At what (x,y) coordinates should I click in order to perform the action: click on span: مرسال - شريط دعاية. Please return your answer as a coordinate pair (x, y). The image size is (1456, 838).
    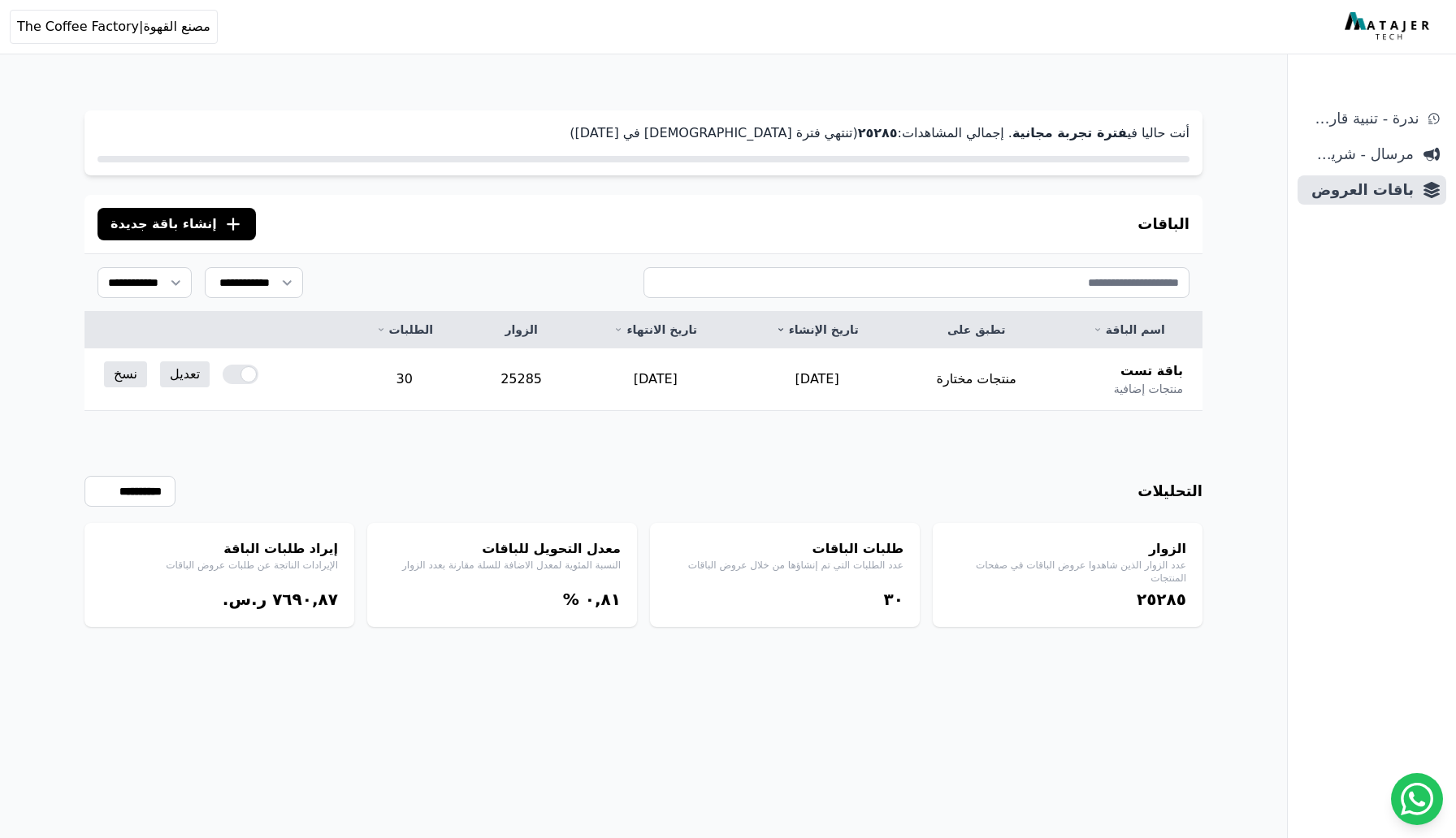
    Looking at the image, I should click on (1358, 154).